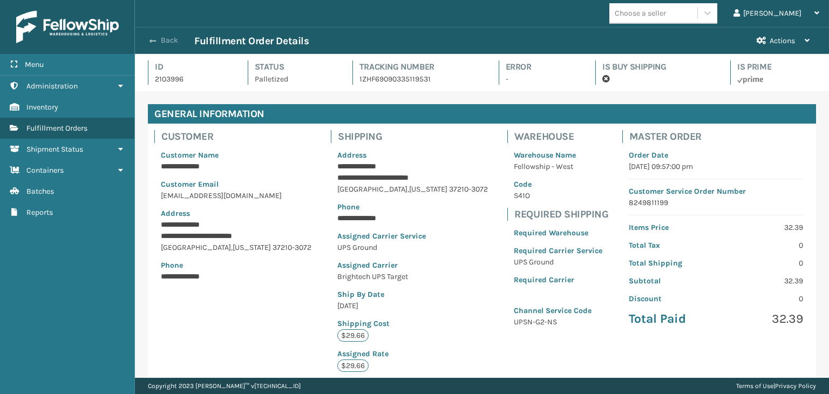 The height and width of the screenshot is (394, 829). What do you see at coordinates (192, 79) in the screenshot?
I see `p: 2103996` at bounding box center [192, 79].